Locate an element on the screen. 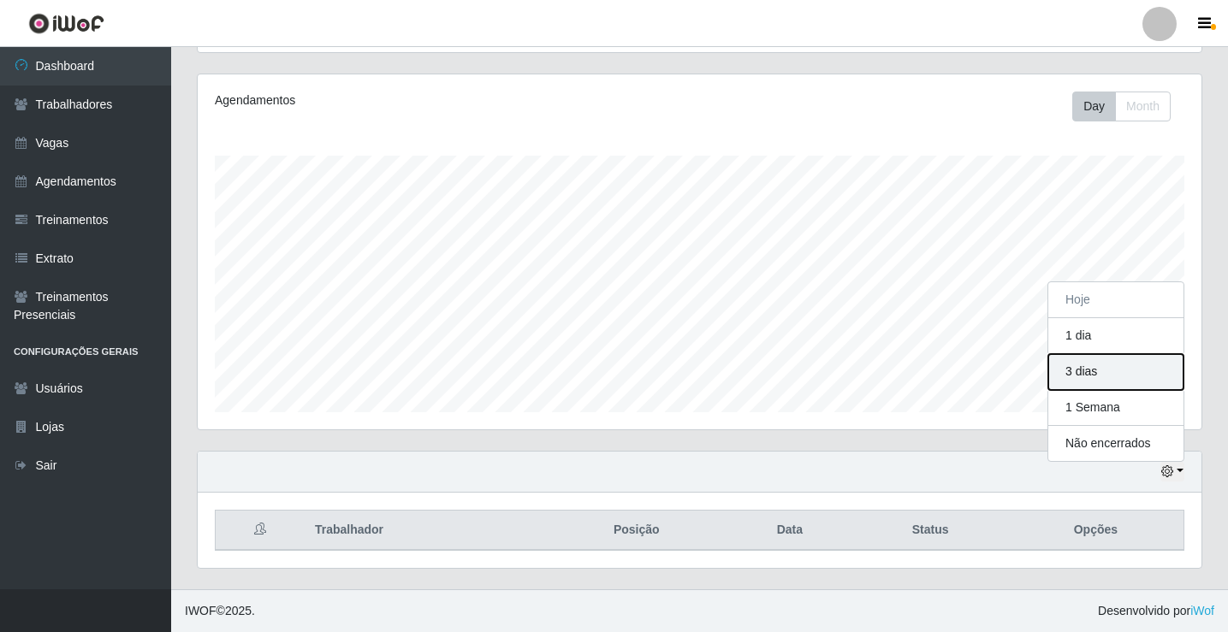 This screenshot has height=632, width=1228. th: Data is located at coordinates (789, 531).